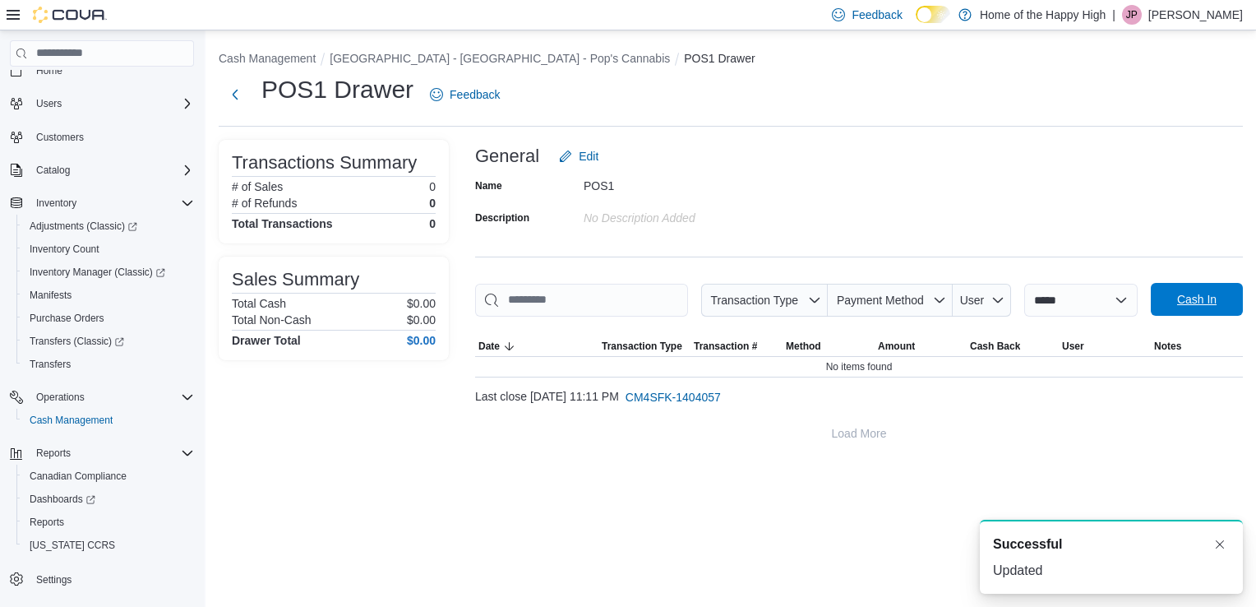  Describe the element at coordinates (1028, 544) in the screenshot. I see `span: Successful` at that location.